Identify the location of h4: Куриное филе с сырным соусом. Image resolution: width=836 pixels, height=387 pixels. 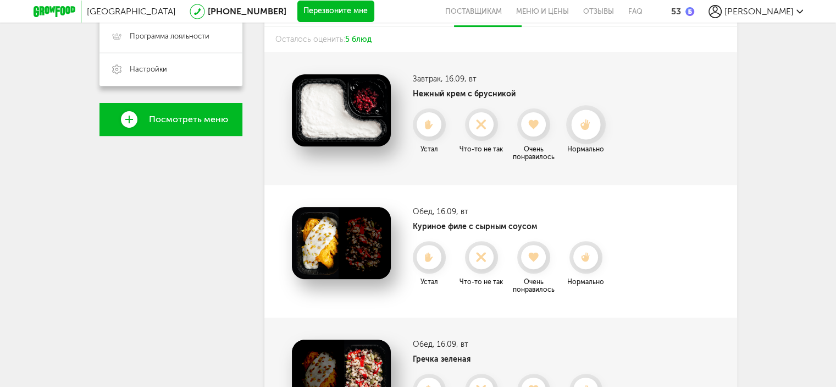
(512, 226).